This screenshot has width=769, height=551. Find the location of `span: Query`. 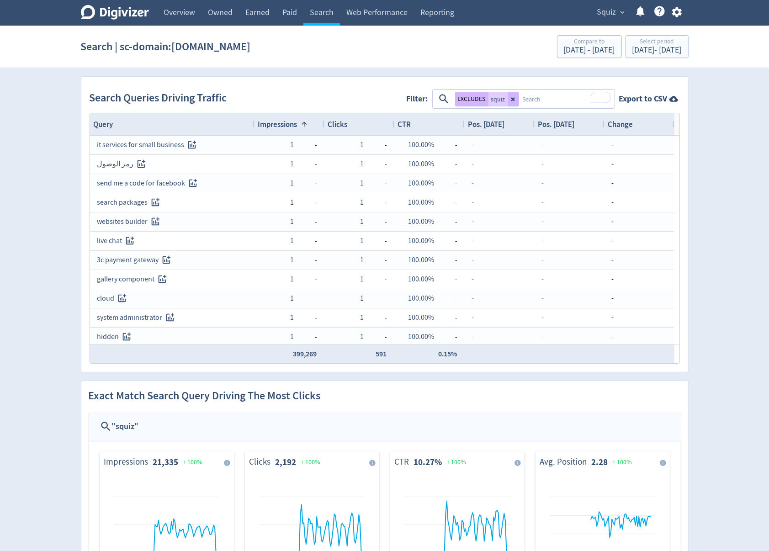

span: Query is located at coordinates (103, 124).